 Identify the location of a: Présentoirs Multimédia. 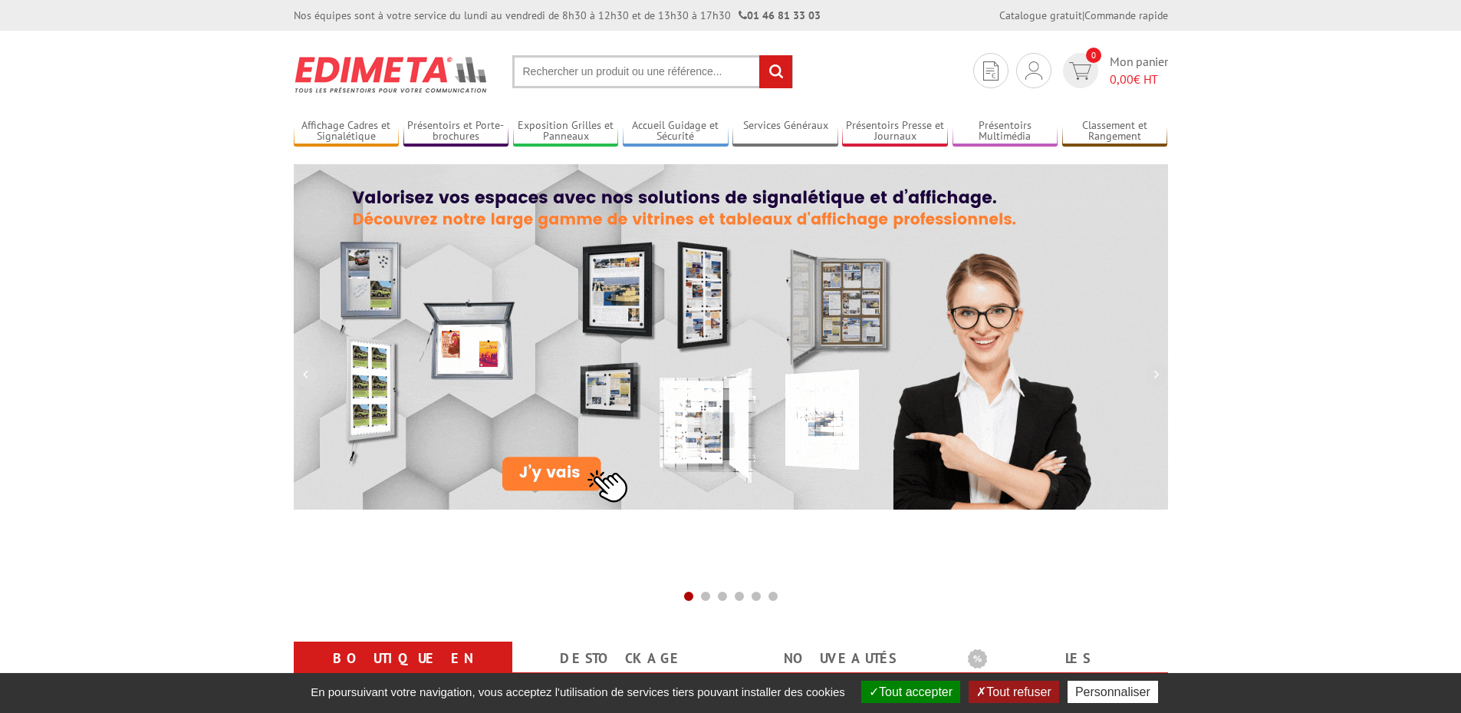
(1006, 131).